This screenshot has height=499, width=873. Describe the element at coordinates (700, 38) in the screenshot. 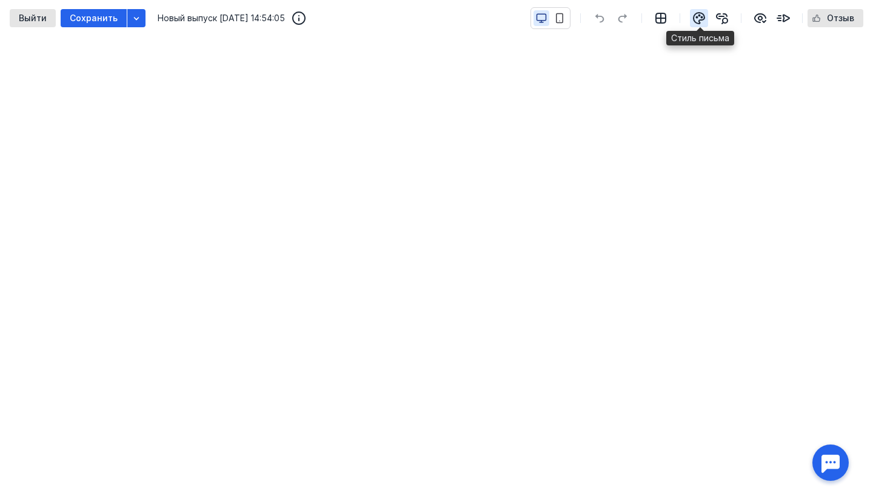

I see `span: Стиль письма` at that location.